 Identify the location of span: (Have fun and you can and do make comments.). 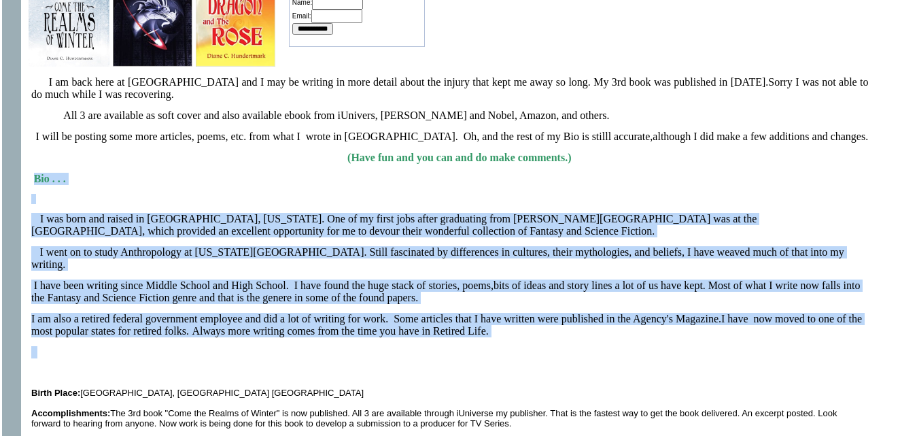
(459, 157).